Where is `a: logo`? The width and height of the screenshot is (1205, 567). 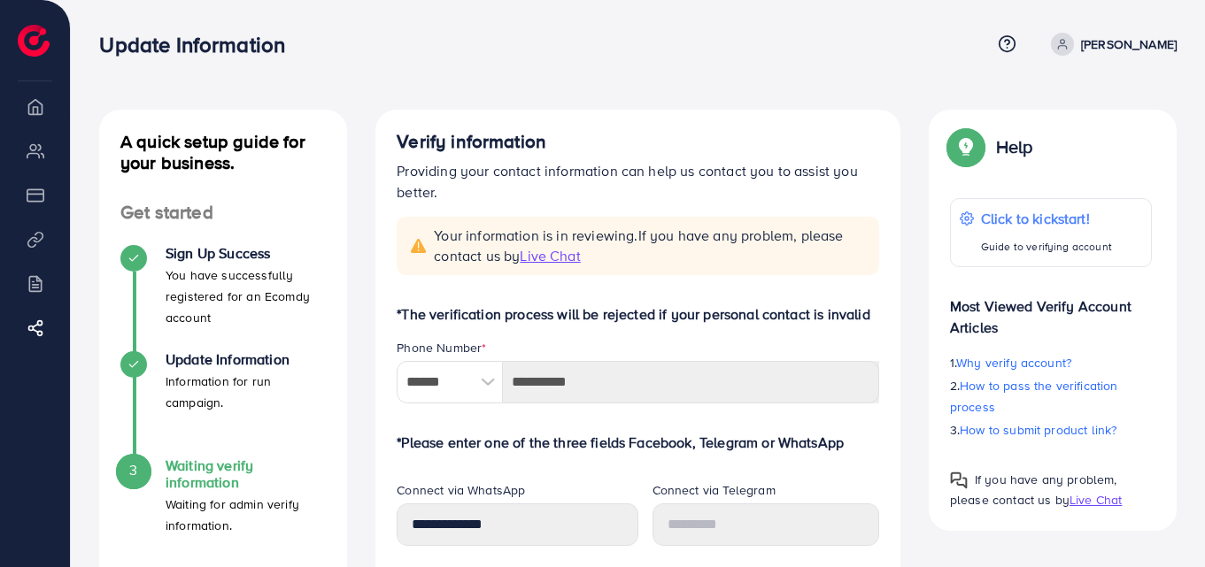
a: logo is located at coordinates (34, 41).